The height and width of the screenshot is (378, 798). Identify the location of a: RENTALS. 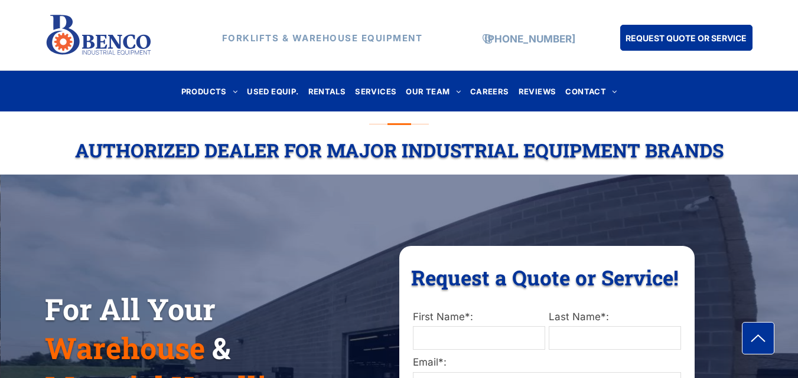
(327, 91).